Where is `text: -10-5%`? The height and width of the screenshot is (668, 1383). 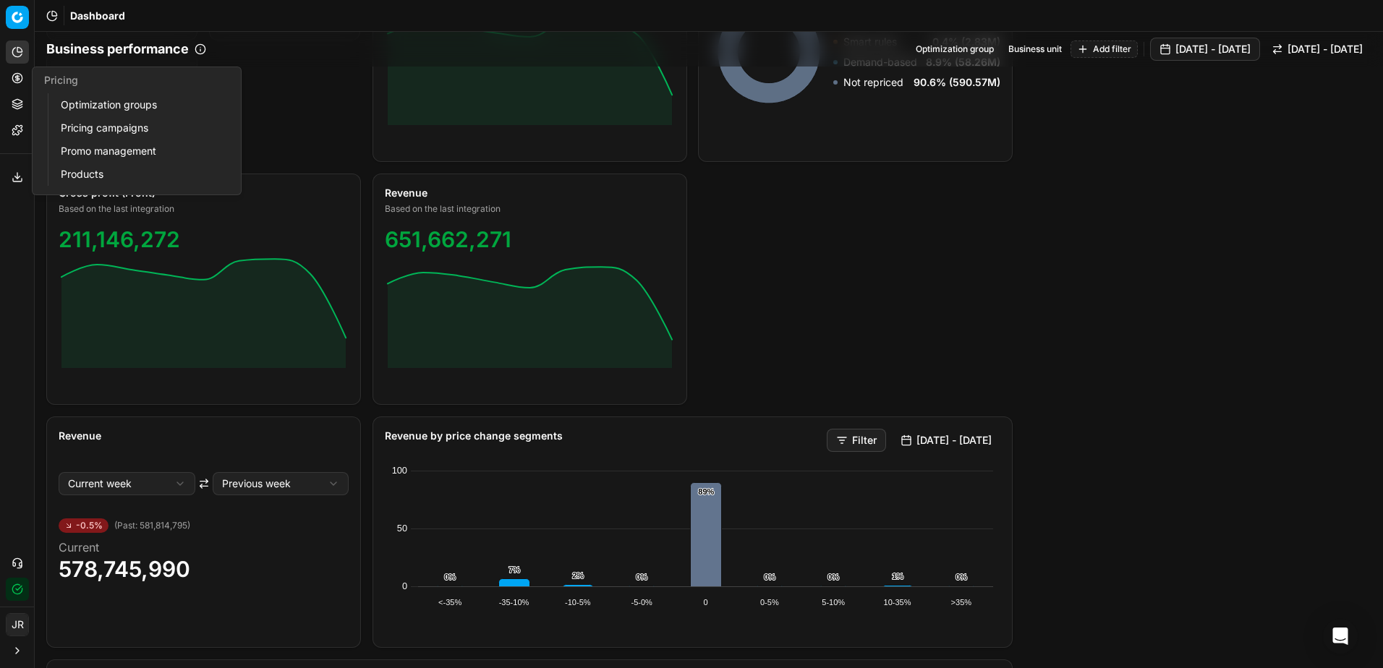 text: -10-5% is located at coordinates (578, 602).